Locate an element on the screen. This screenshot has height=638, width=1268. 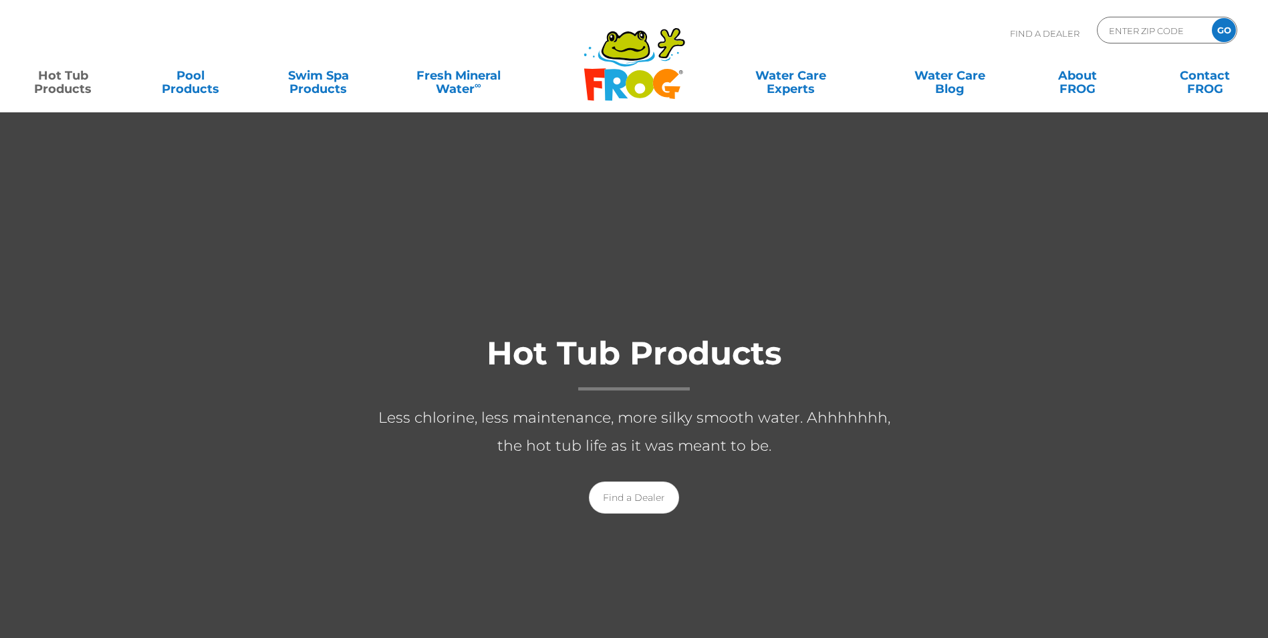
a: Fresh MineralWater∞ is located at coordinates (458, 76).